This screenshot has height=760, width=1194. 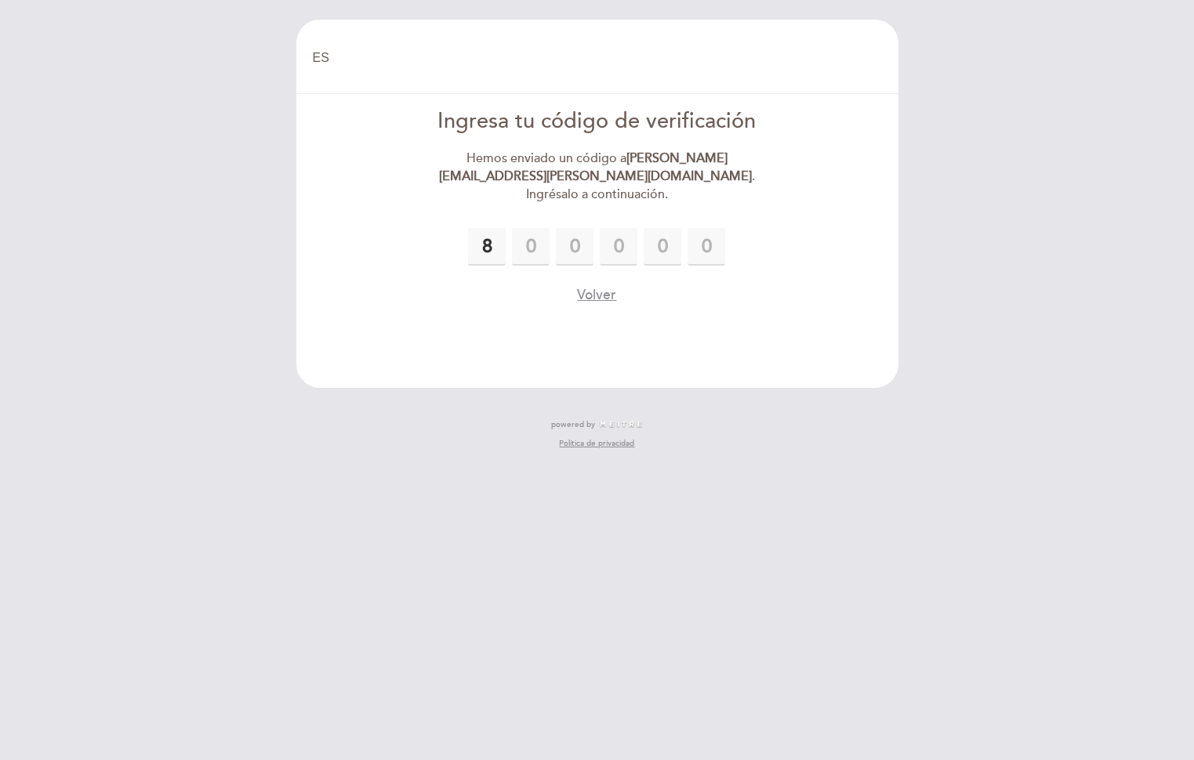 What do you see at coordinates (621, 425) in the screenshot?
I see `img: MEITRE` at bounding box center [621, 425].